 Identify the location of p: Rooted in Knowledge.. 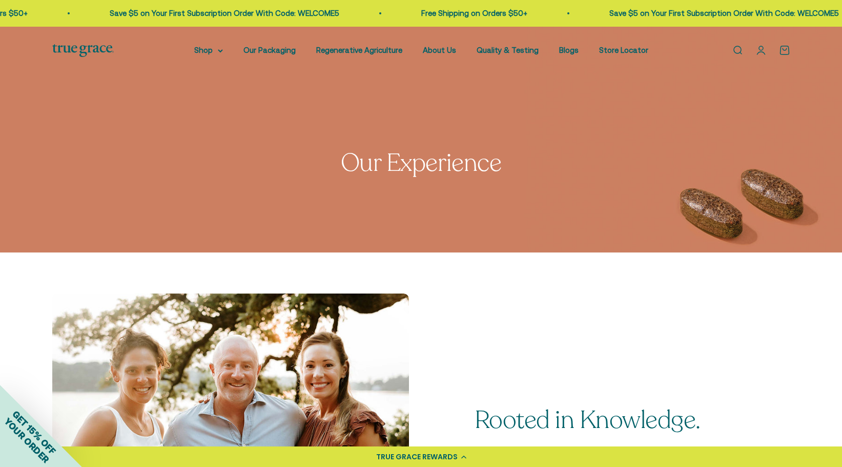
(612, 420).